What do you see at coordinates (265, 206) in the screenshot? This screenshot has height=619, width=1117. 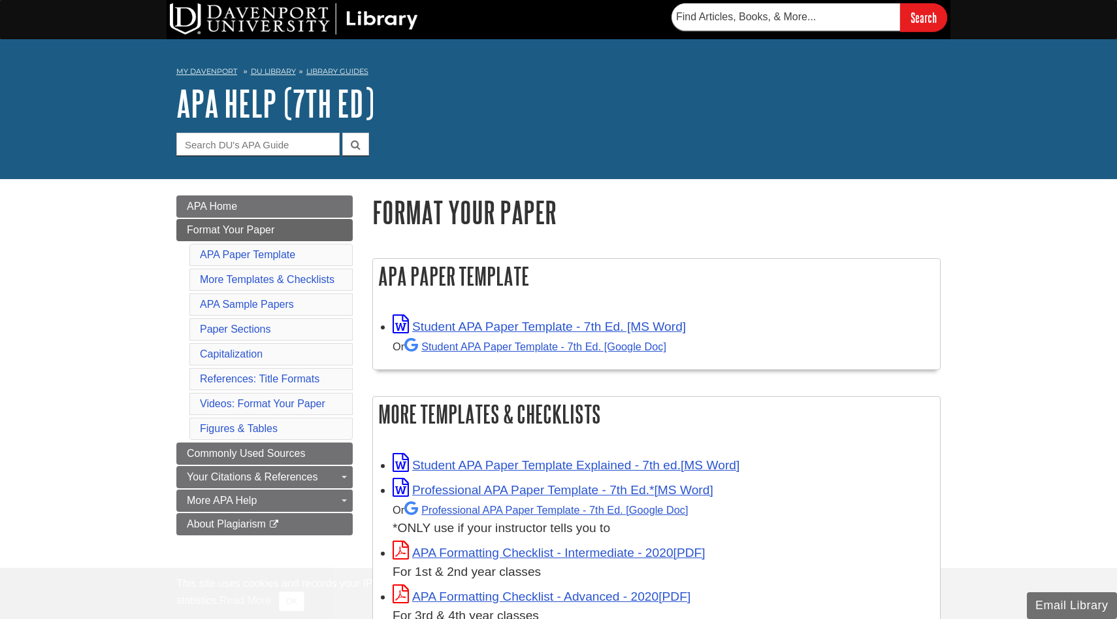 I see `a: APA Home` at bounding box center [265, 206].